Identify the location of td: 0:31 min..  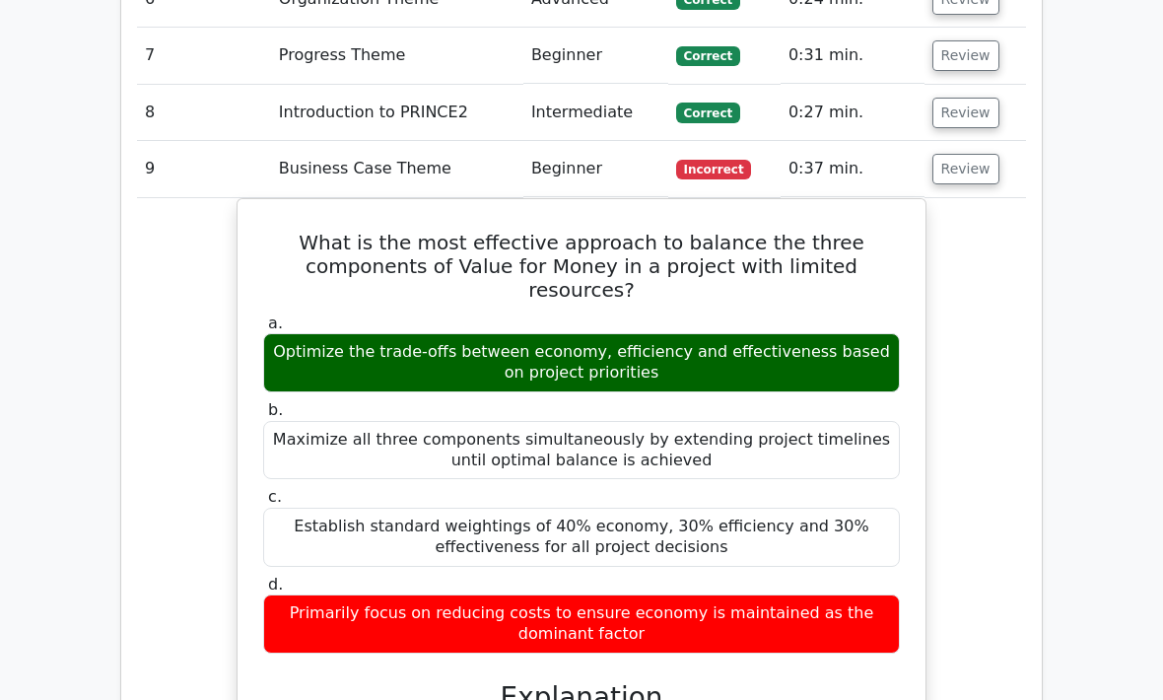
(852, 55).